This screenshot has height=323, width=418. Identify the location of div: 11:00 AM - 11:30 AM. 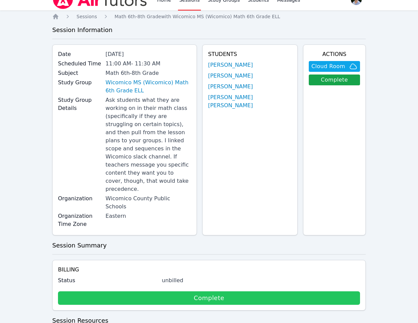
(148, 64).